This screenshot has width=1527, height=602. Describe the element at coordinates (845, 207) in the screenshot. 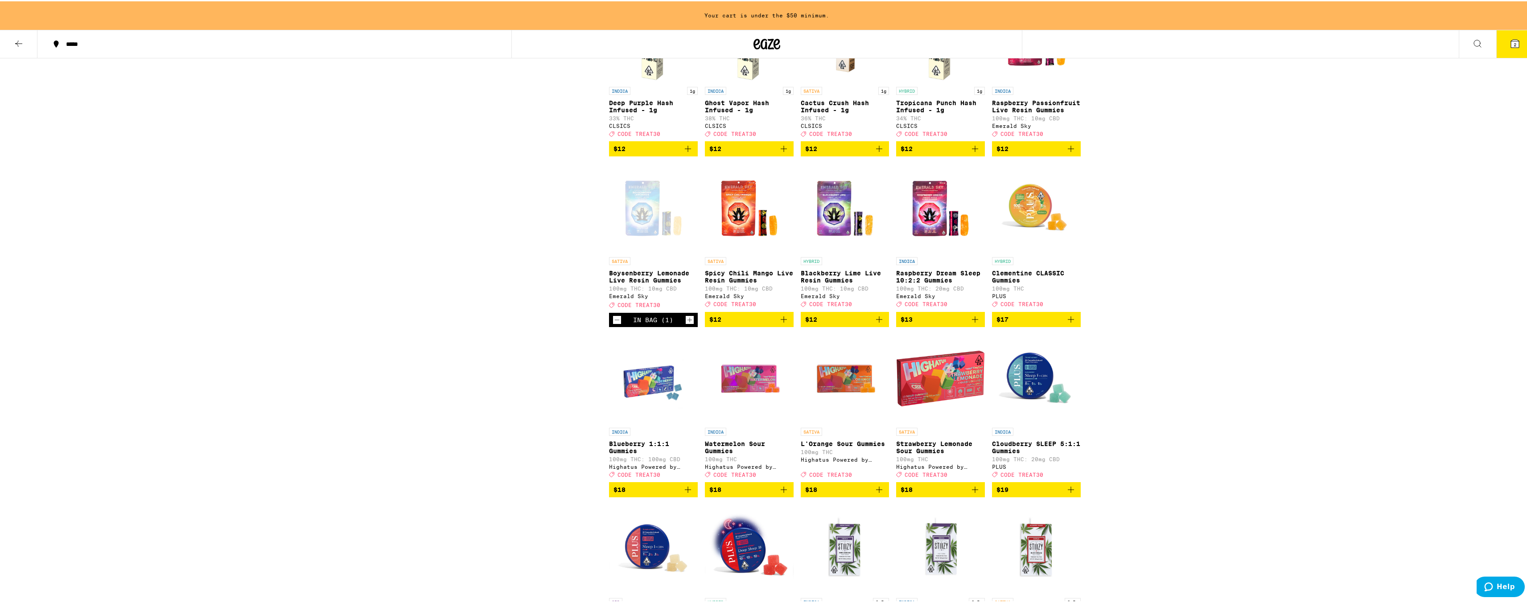

I see `img: Emerald Sky - Blackberry Lime Live Resin Gummies` at that location.